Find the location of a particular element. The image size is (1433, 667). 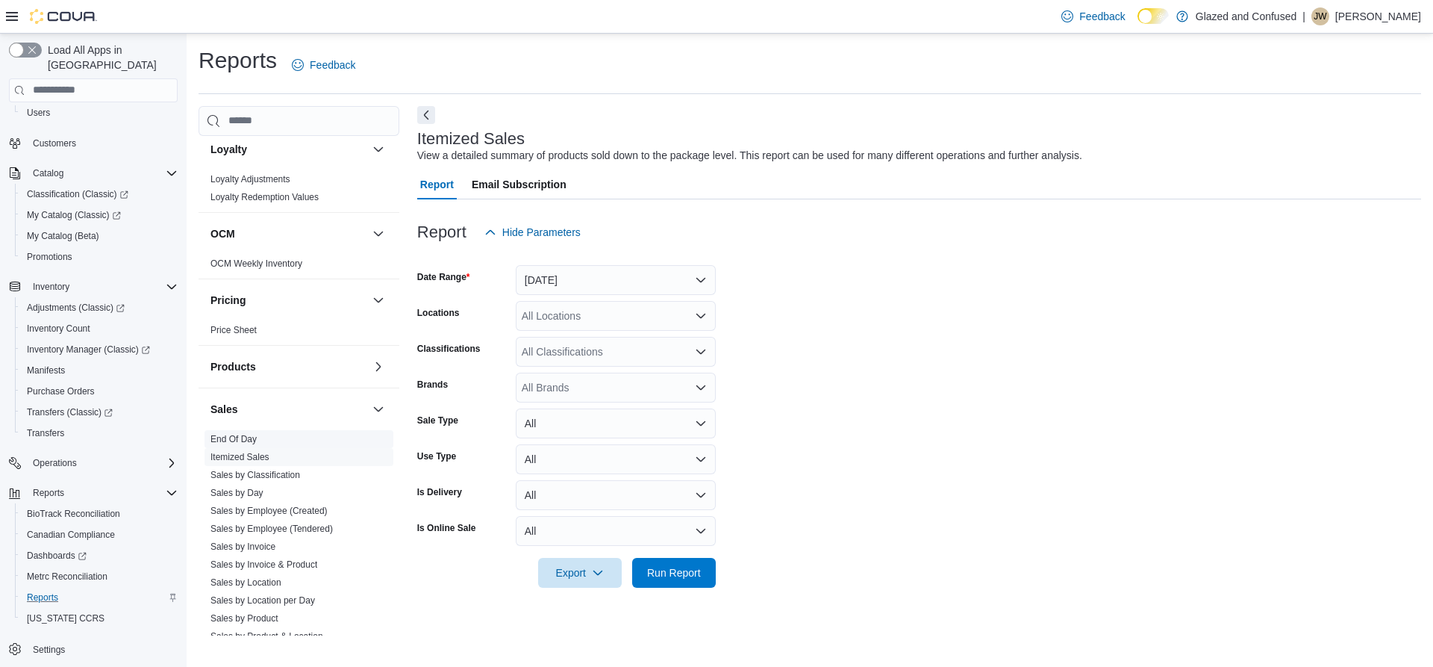

button: Products is located at coordinates (288, 367).